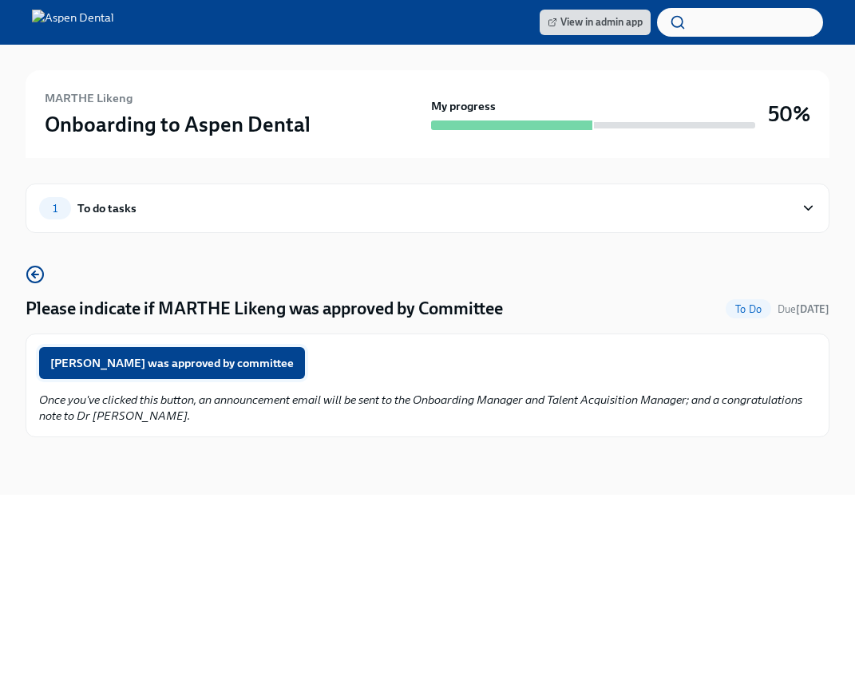 The image size is (855, 679). I want to click on strong: My progress, so click(463, 106).